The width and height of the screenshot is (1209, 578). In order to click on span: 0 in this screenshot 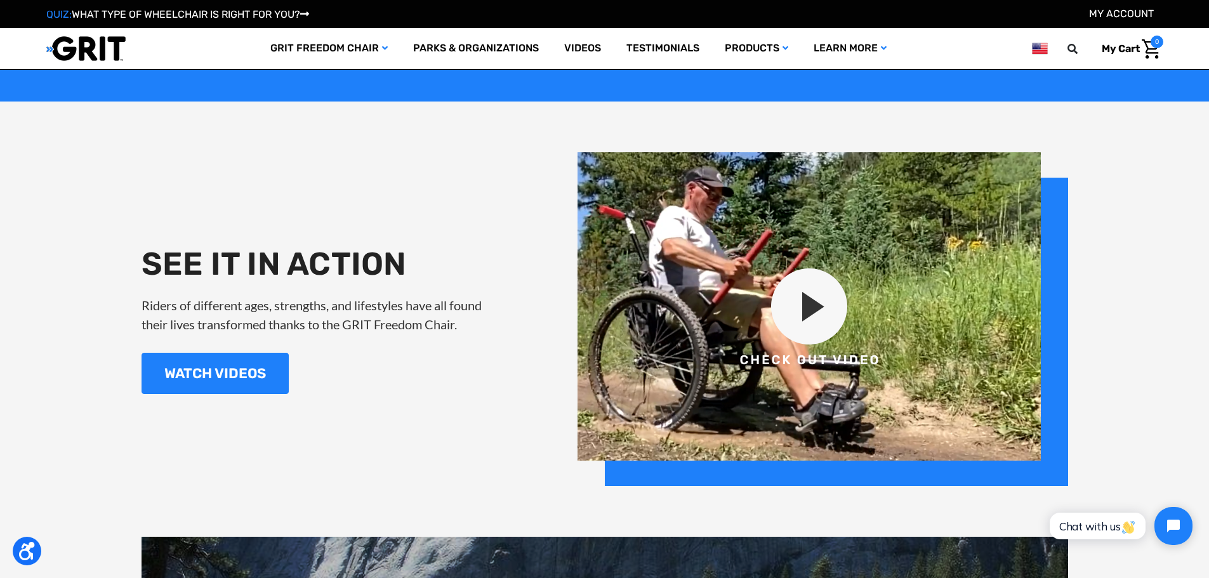, I will do `click(1157, 42)`.